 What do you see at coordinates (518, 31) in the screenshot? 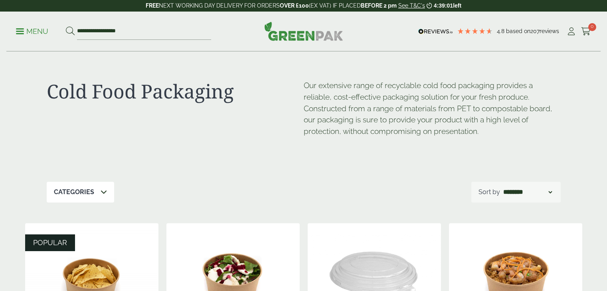
I see `span: Based on` at bounding box center [518, 31].